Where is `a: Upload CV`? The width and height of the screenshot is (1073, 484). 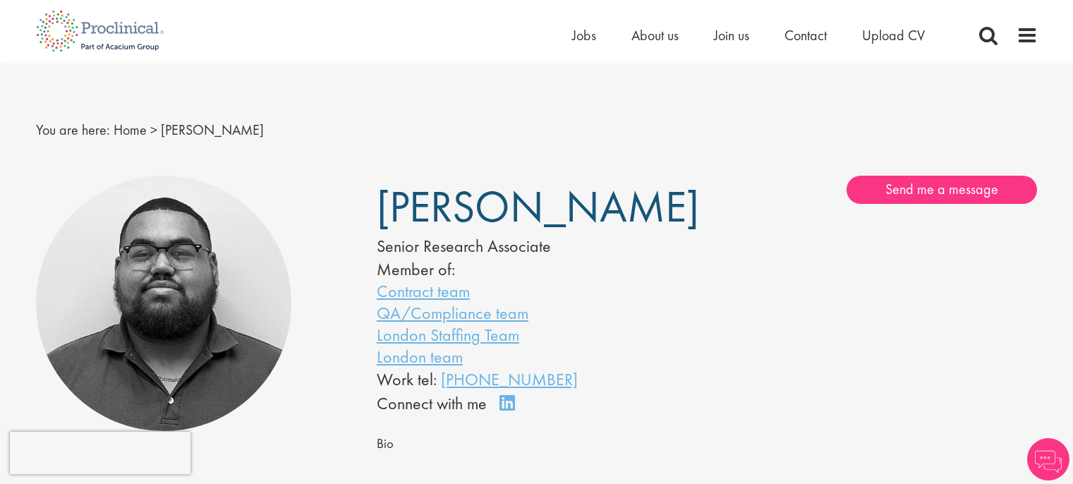
a: Upload CV is located at coordinates (893, 35).